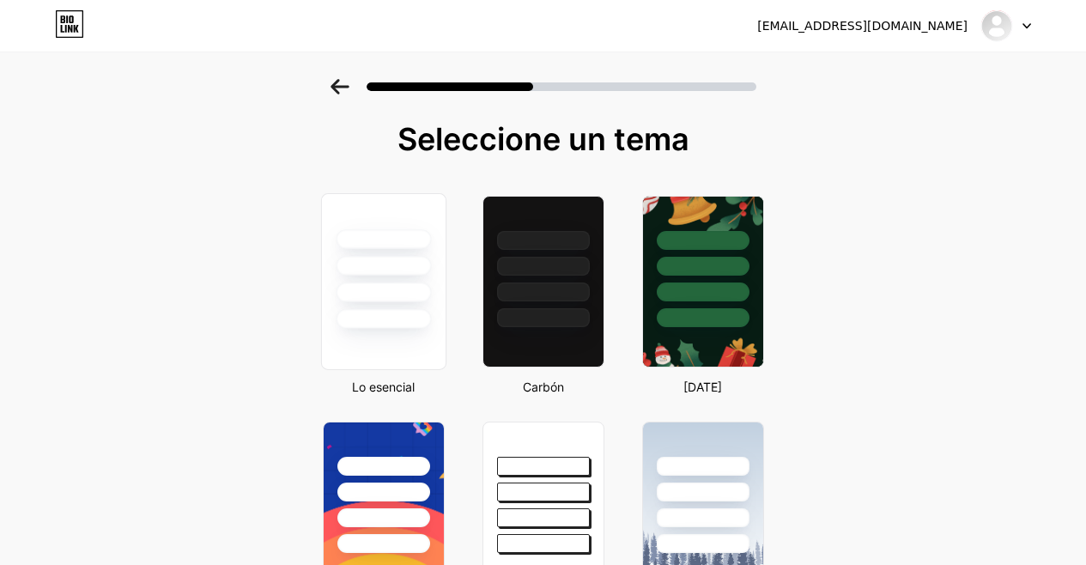 The width and height of the screenshot is (1086, 565). What do you see at coordinates (997, 26) in the screenshot?
I see `img: Viviendo el despertar` at bounding box center [997, 26].